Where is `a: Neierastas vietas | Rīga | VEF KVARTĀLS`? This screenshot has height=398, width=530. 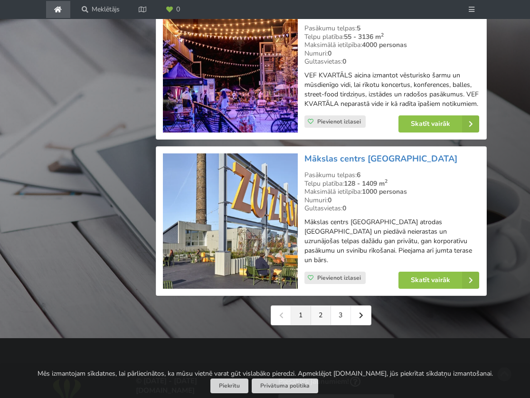 a: Neierastas vietas | Rīga | VEF KVARTĀLS is located at coordinates (230, 69).